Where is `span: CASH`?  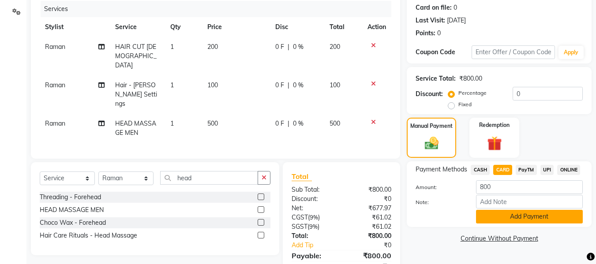 span: CASH is located at coordinates (480, 170).